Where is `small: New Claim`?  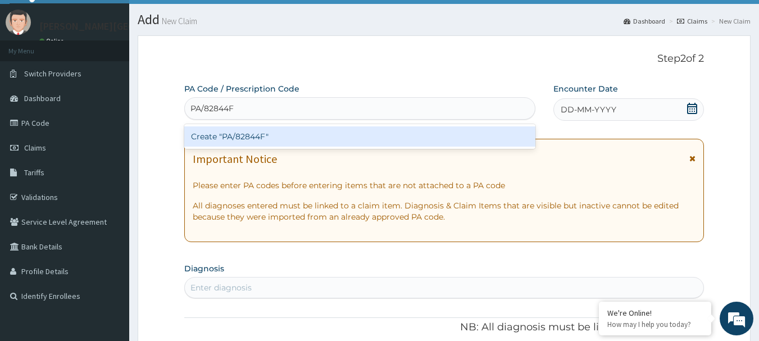 small: New Claim is located at coordinates (178, 21).